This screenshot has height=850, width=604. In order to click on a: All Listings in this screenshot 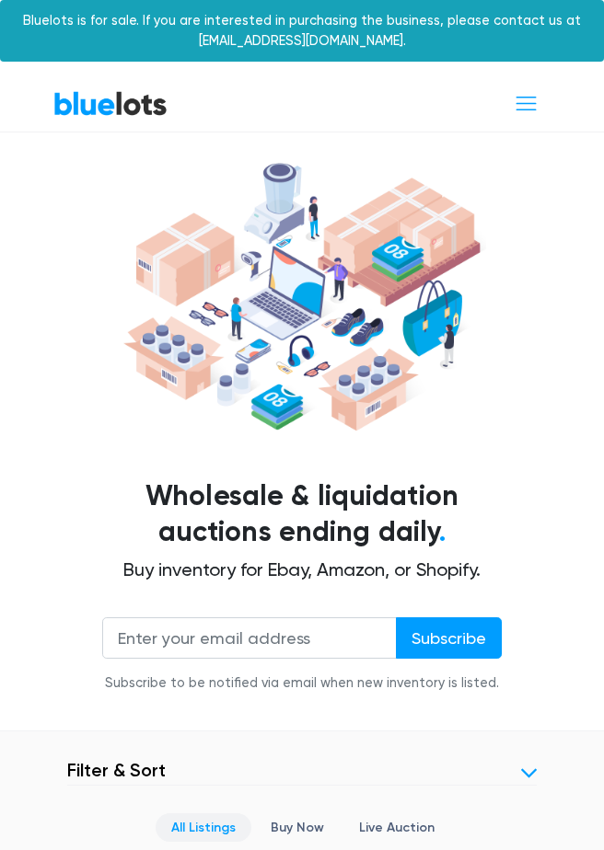, I will do `click(203, 827)`.